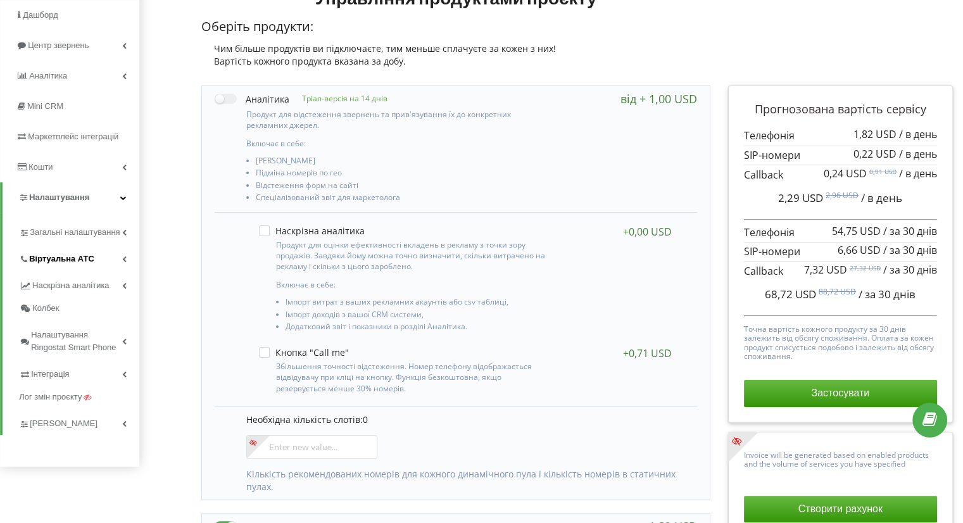 The image size is (963, 523). Describe the element at coordinates (845, 173) in the screenshot. I see `span: 0,24 USD` at that location.